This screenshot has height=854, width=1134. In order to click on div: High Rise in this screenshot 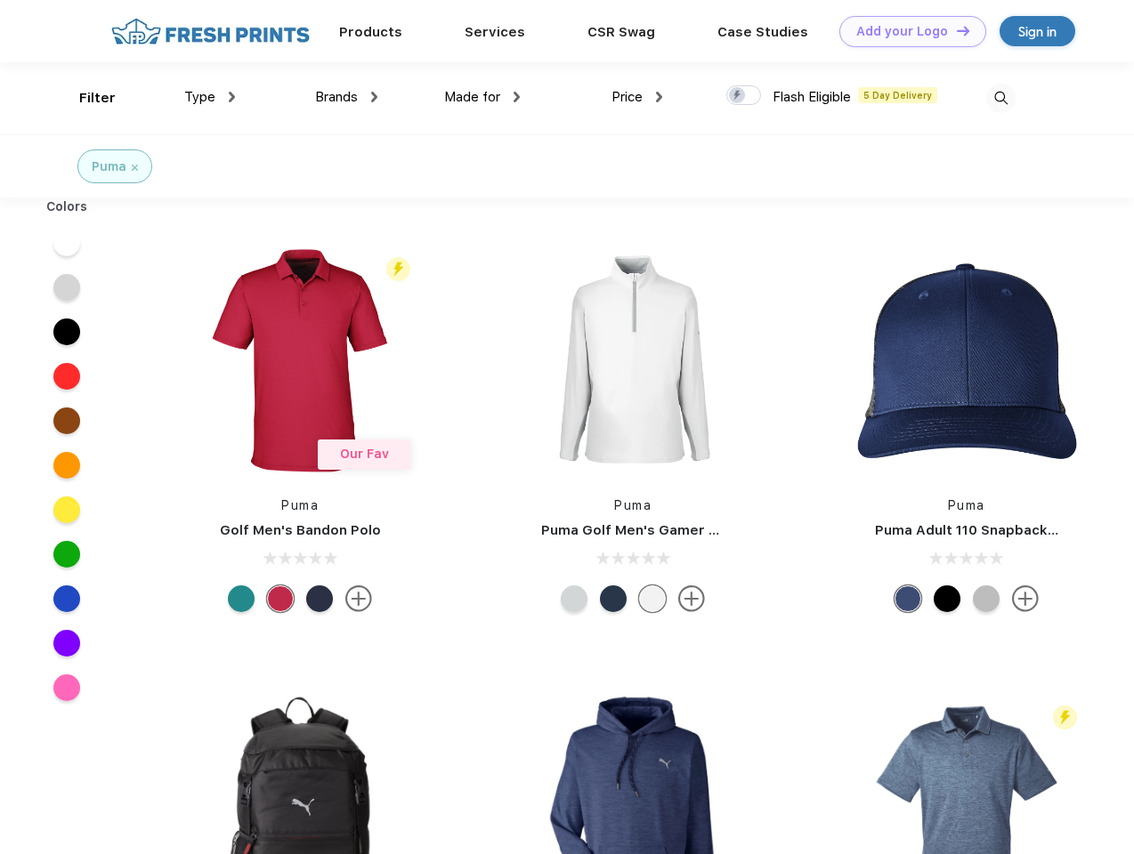, I will do `click(574, 599)`.